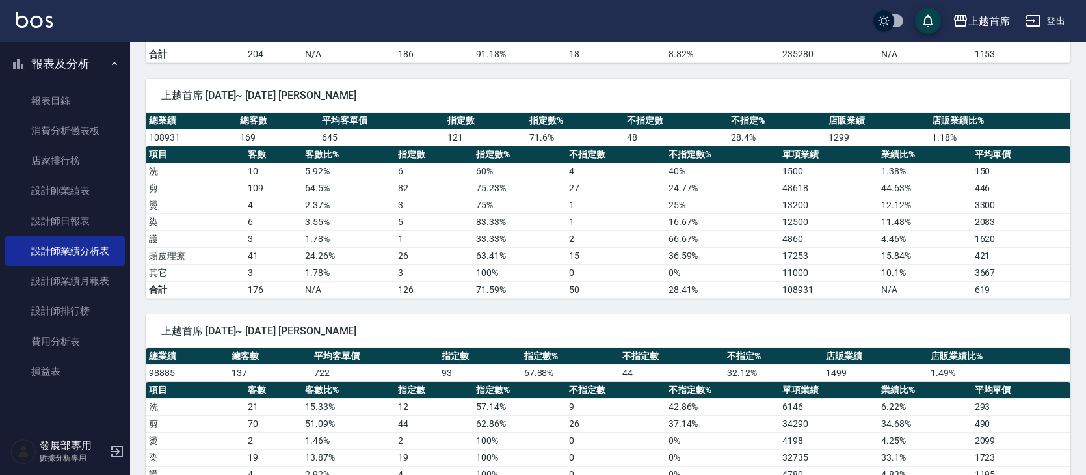  Describe the element at coordinates (722, 390) in the screenshot. I see `th: 不指定數%` at that location.